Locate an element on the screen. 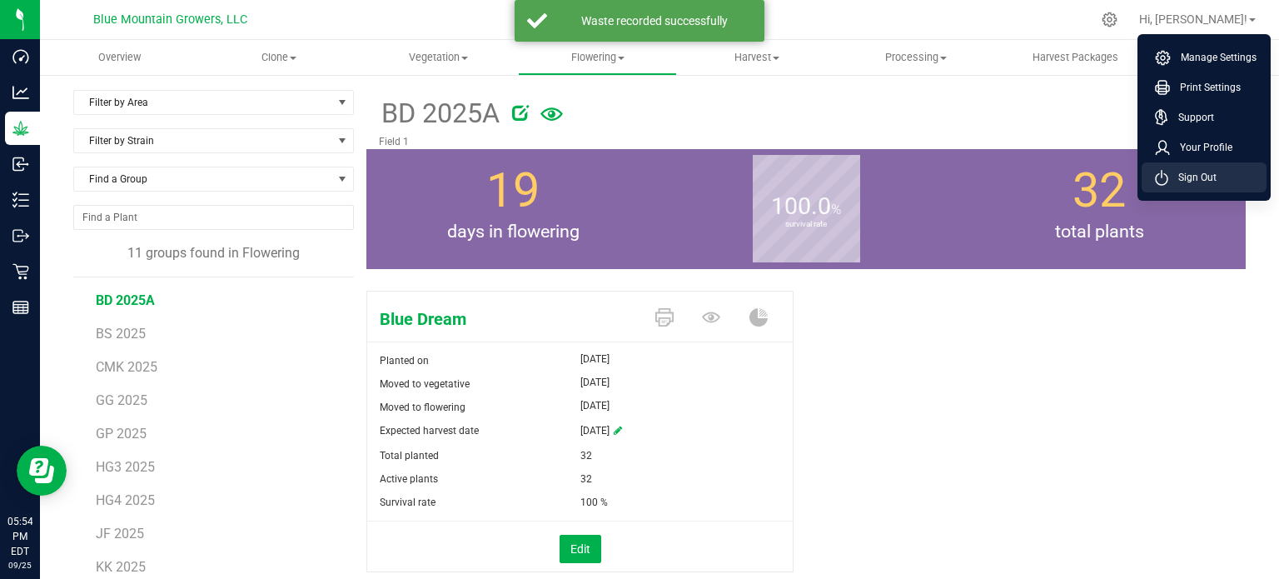 This screenshot has height=579, width=1279. span: Your Profile is located at coordinates (1201, 147).